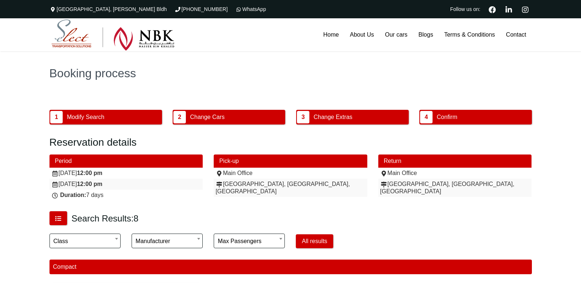 The width and height of the screenshot is (581, 283). I want to click on span: 2, so click(180, 117).